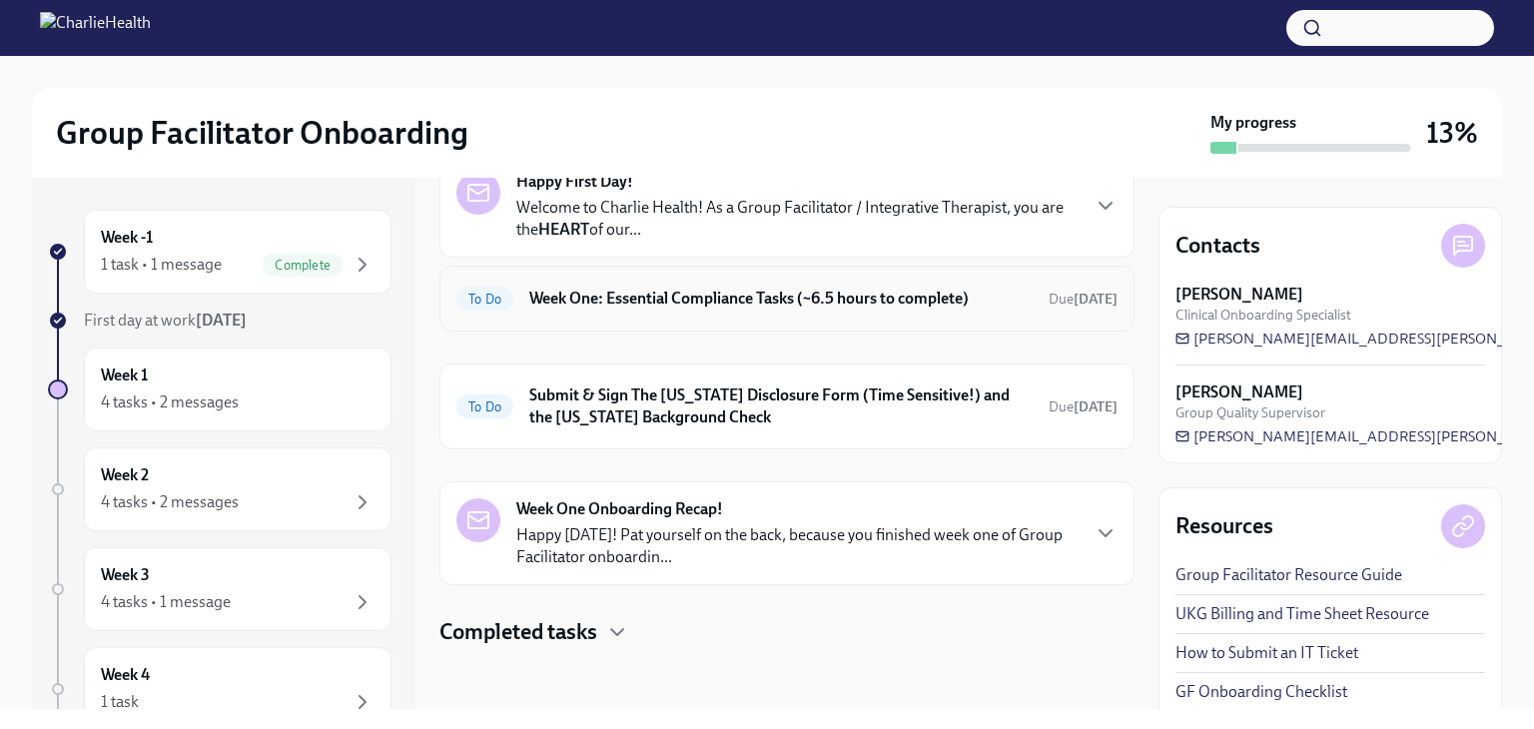 Image resolution: width=1534 pixels, height=729 pixels. What do you see at coordinates (619, 509) in the screenshot?
I see `strong: Week One Onboarding Recap!` at bounding box center [619, 509].